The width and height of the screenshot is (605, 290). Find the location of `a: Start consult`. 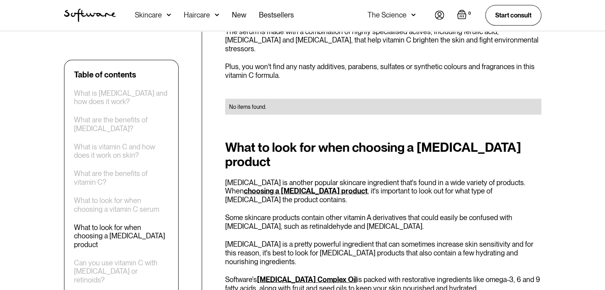

a: Start consult is located at coordinates (513, 15).